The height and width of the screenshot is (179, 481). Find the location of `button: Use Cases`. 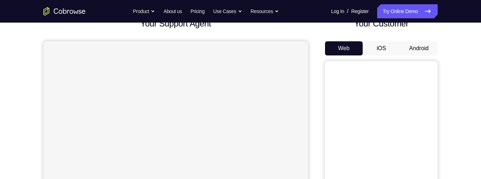

button: Use Cases is located at coordinates (227, 11).